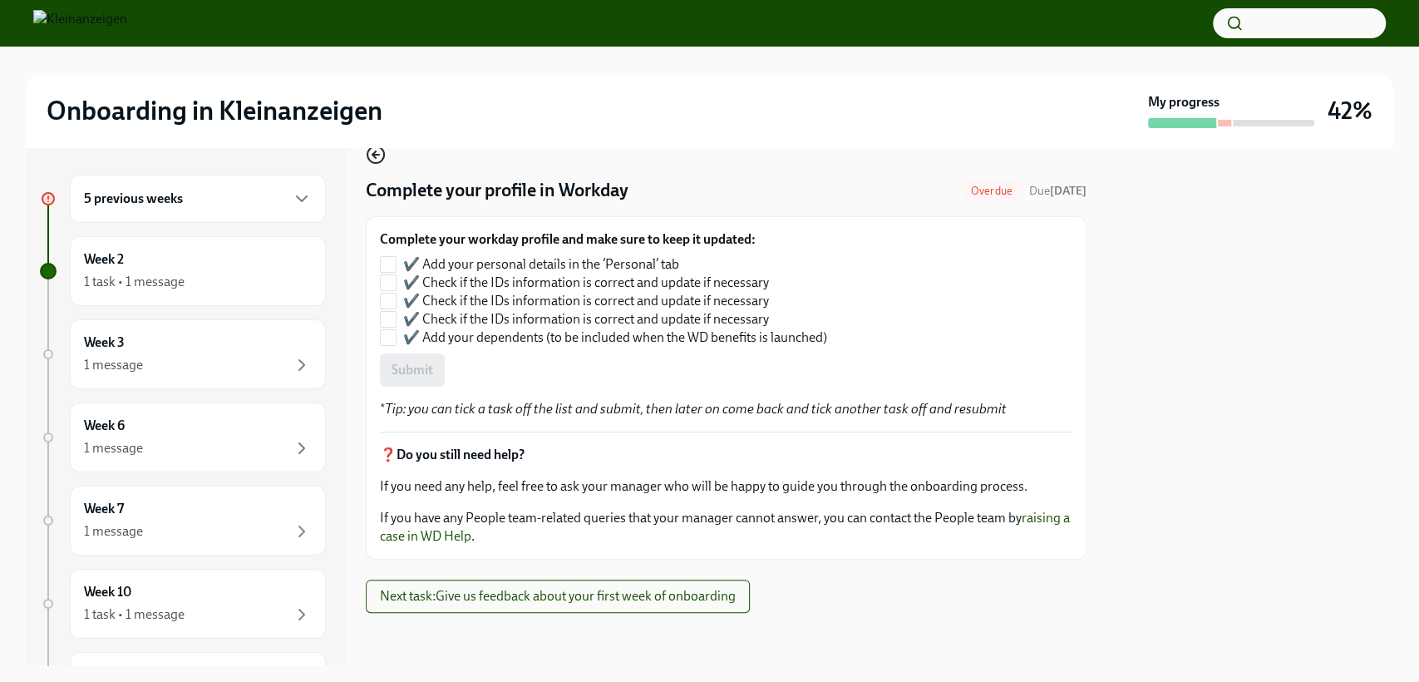 Image resolution: width=1419 pixels, height=682 pixels. What do you see at coordinates (1057, 190) in the screenshot?
I see `span: Due` at bounding box center [1057, 190].